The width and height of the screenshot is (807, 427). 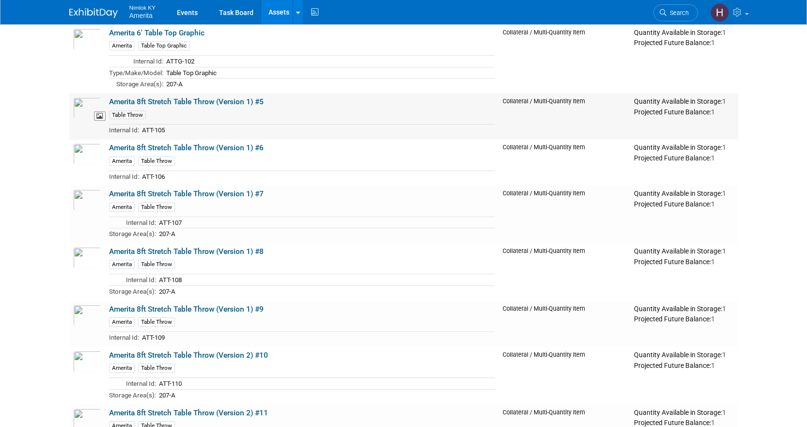 I want to click on td: Table Top Graphic, so click(x=329, y=73).